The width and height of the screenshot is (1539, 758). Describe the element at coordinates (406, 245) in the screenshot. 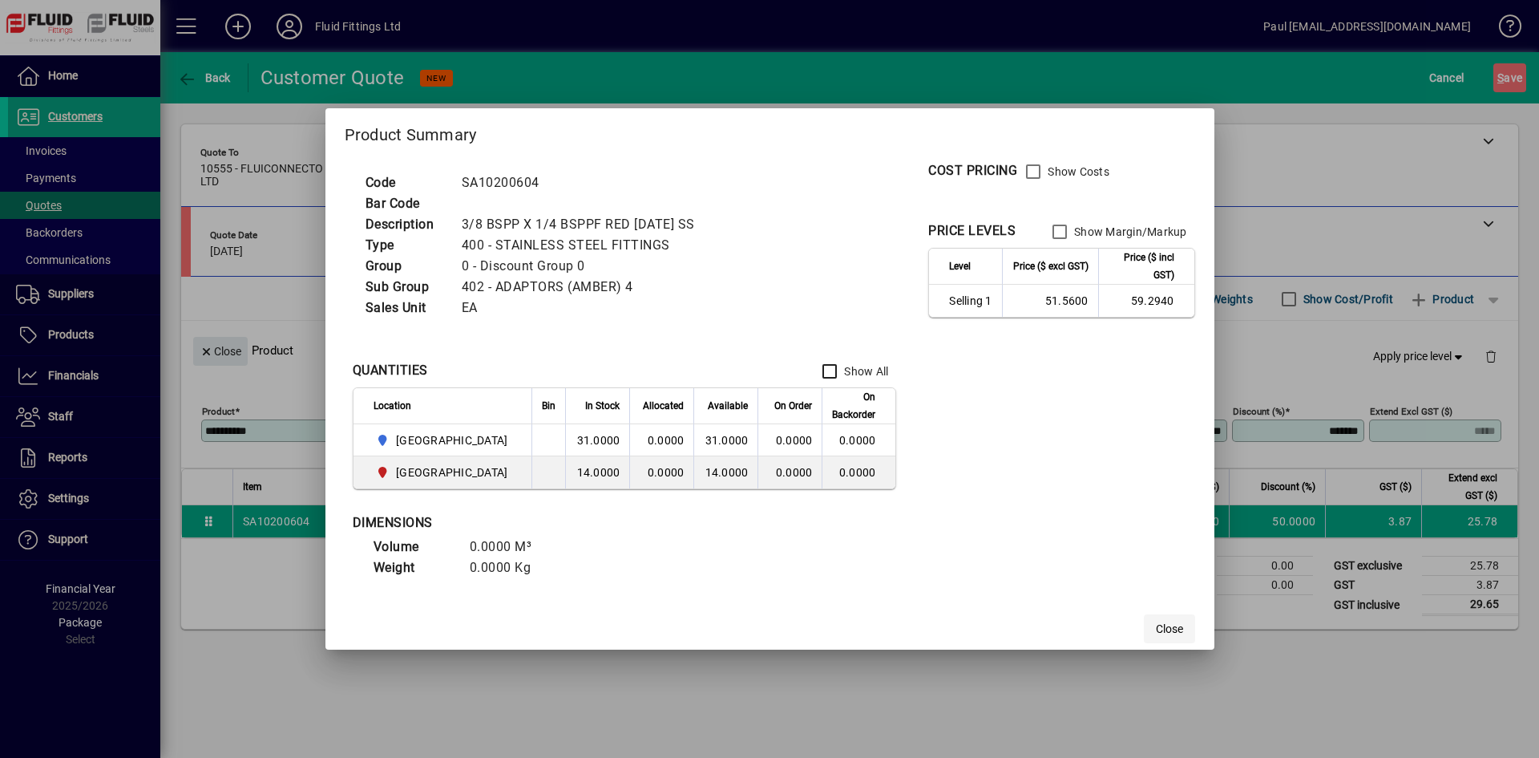

I see `td: Type` at that location.